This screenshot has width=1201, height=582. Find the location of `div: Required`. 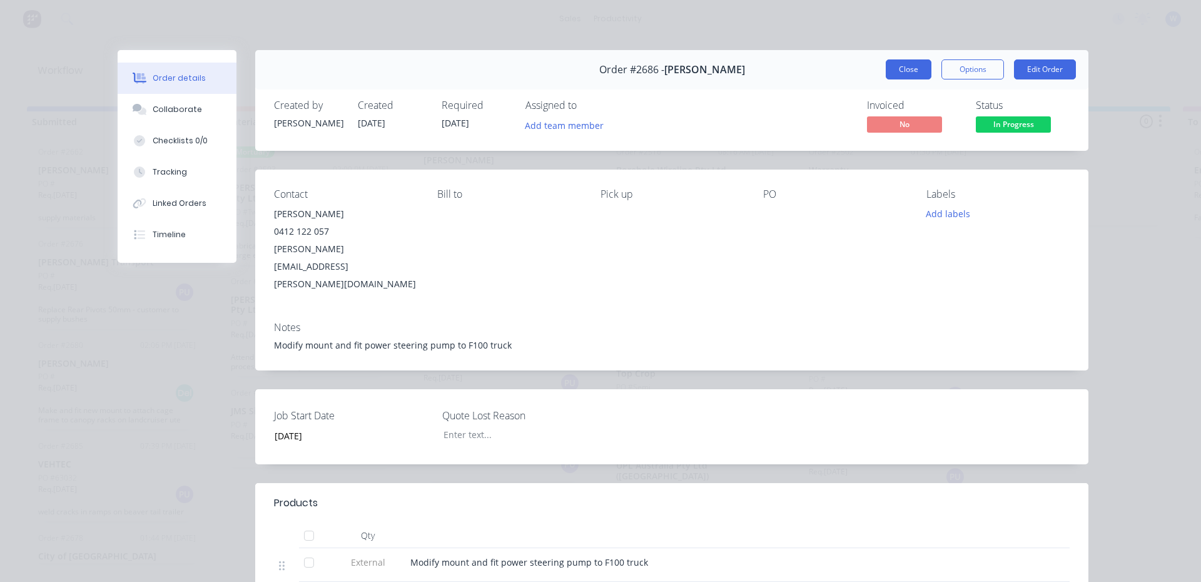

div: Required is located at coordinates (476, 105).